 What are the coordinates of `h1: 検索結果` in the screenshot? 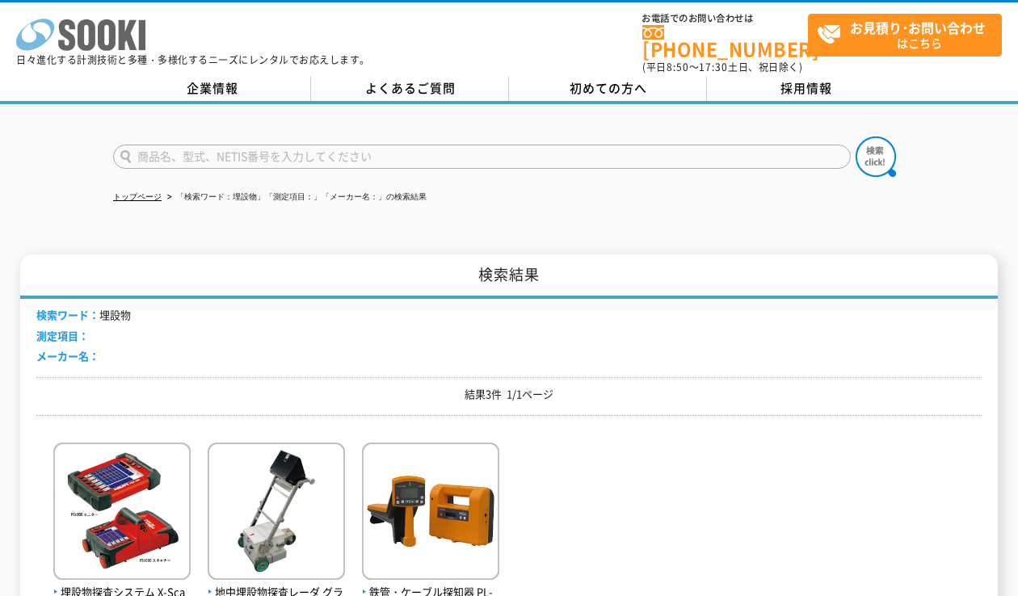 It's located at (509, 276).